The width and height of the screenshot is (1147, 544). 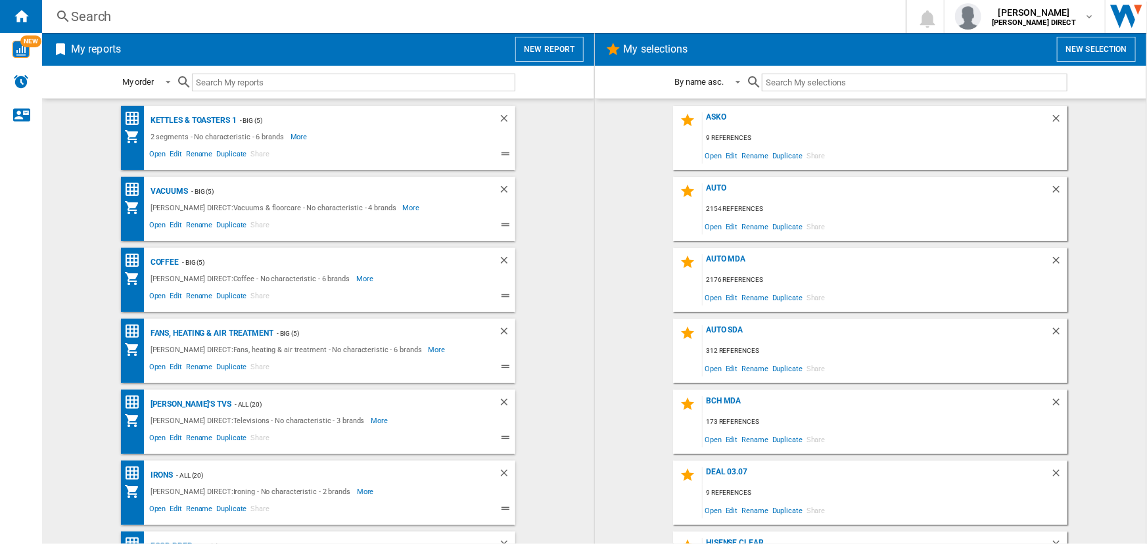 I want to click on div: 2176 references, so click(x=885, y=280).